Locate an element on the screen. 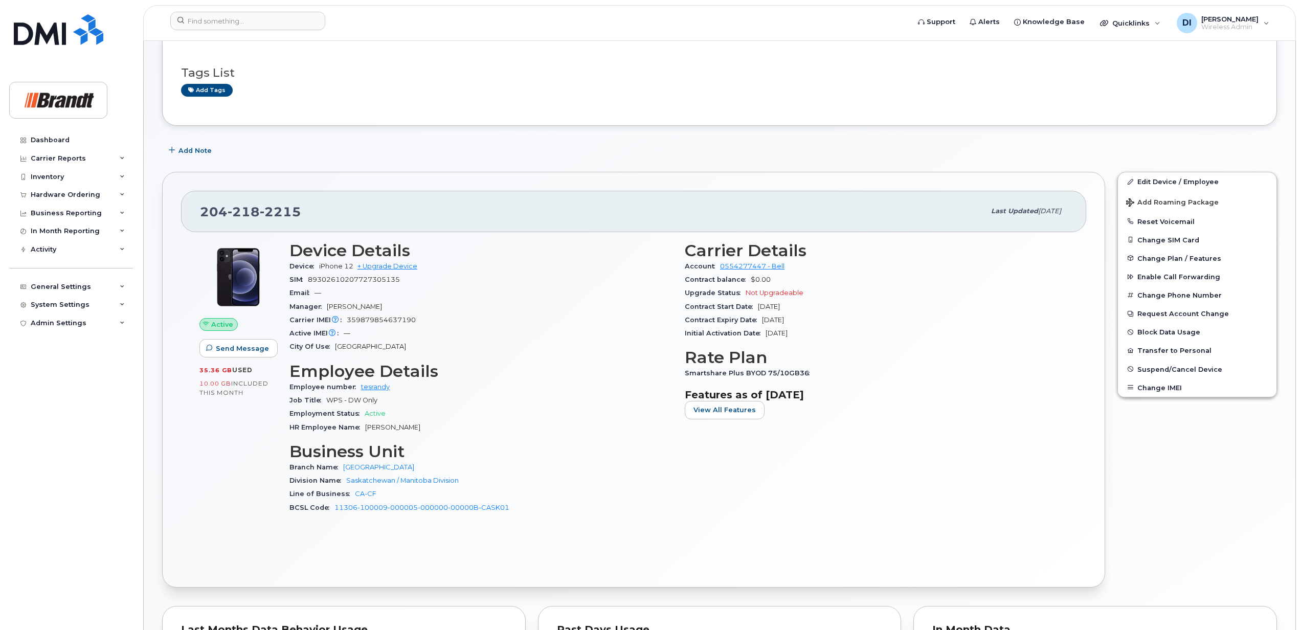 Image resolution: width=1301 pixels, height=630 pixels. button: Enable Call Forwarding is located at coordinates (1197, 277).